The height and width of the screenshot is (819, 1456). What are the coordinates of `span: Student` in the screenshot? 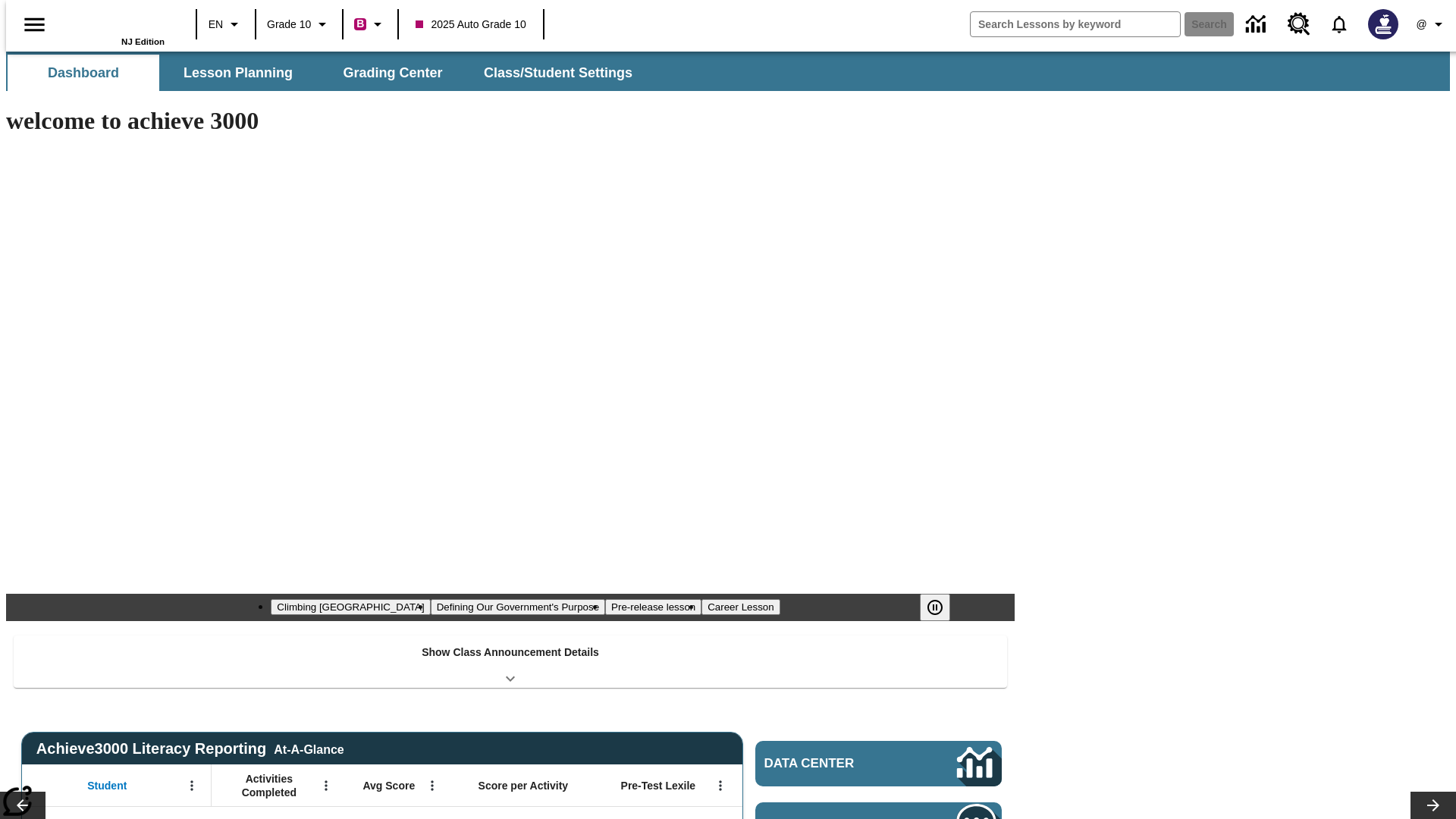 It's located at (107, 786).